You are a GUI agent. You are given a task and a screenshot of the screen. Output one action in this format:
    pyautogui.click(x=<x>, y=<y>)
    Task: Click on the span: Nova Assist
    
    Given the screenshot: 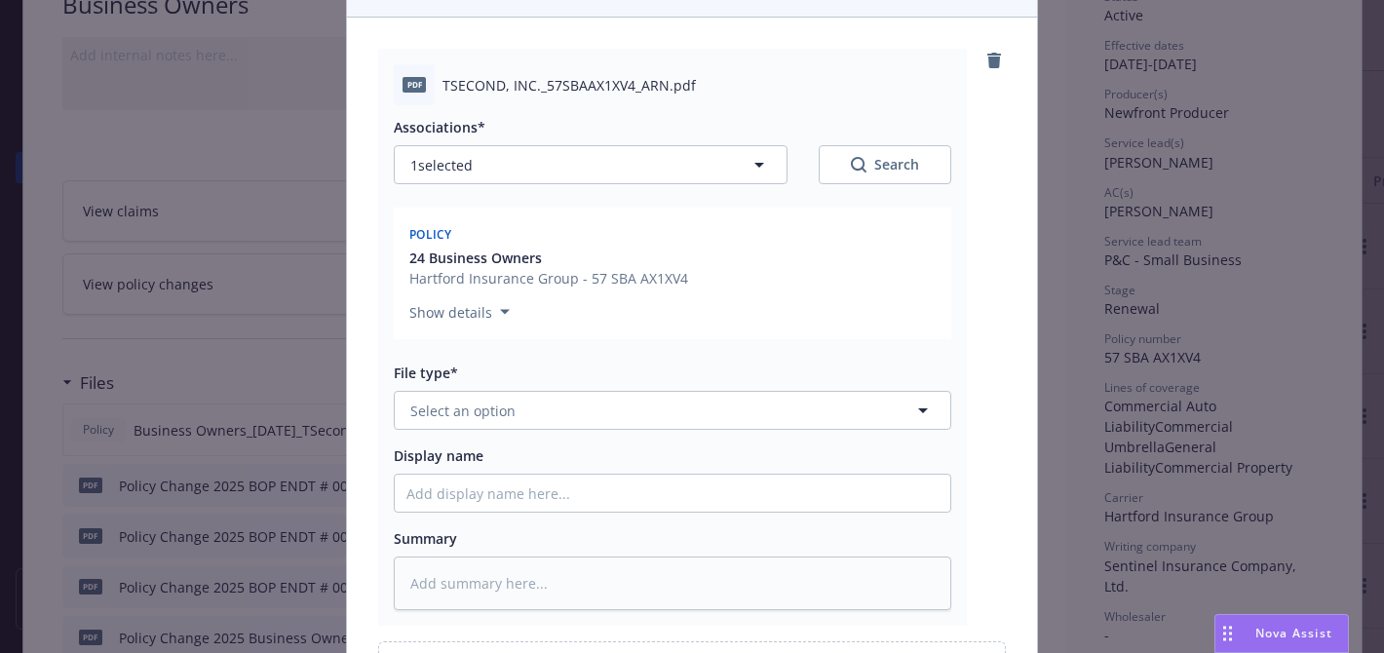 What is the action you would take?
    pyautogui.click(x=1293, y=632)
    